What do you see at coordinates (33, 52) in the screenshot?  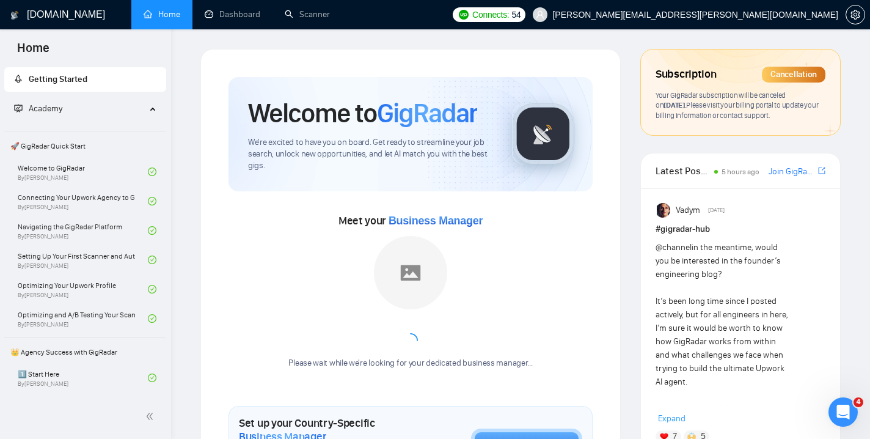 I see `span: Home` at bounding box center [33, 52].